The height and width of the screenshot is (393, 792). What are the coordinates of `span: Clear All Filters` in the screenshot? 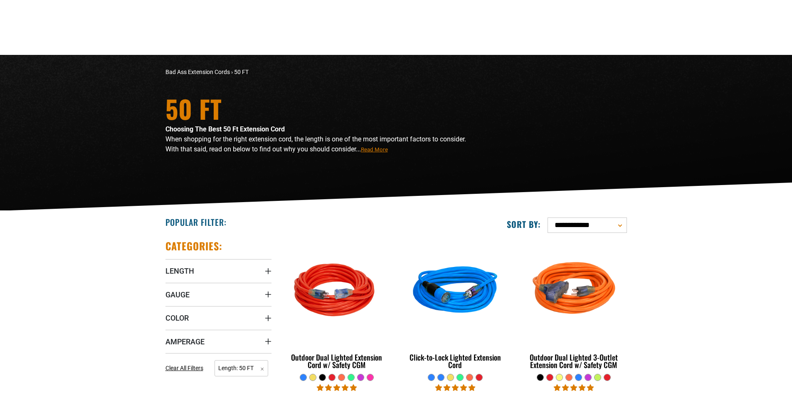 It's located at (184, 368).